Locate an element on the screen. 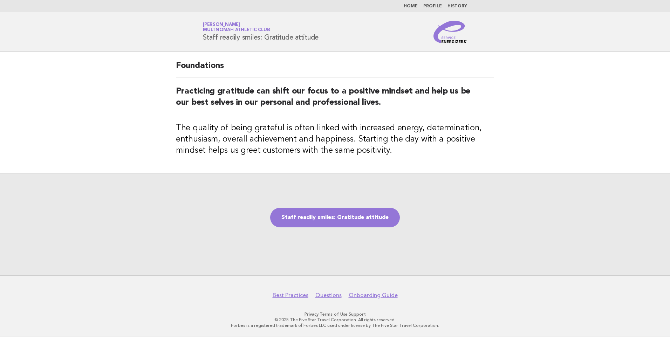 This screenshot has height=337, width=670. a: Home is located at coordinates (411, 6).